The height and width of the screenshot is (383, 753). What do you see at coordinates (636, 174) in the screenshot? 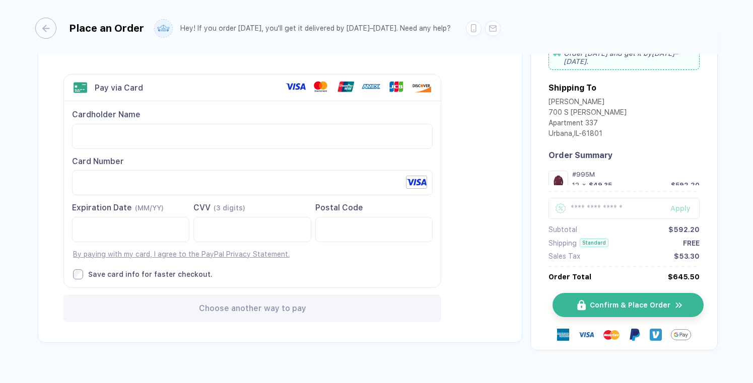
I see `div: #995M` at bounding box center [636, 174].